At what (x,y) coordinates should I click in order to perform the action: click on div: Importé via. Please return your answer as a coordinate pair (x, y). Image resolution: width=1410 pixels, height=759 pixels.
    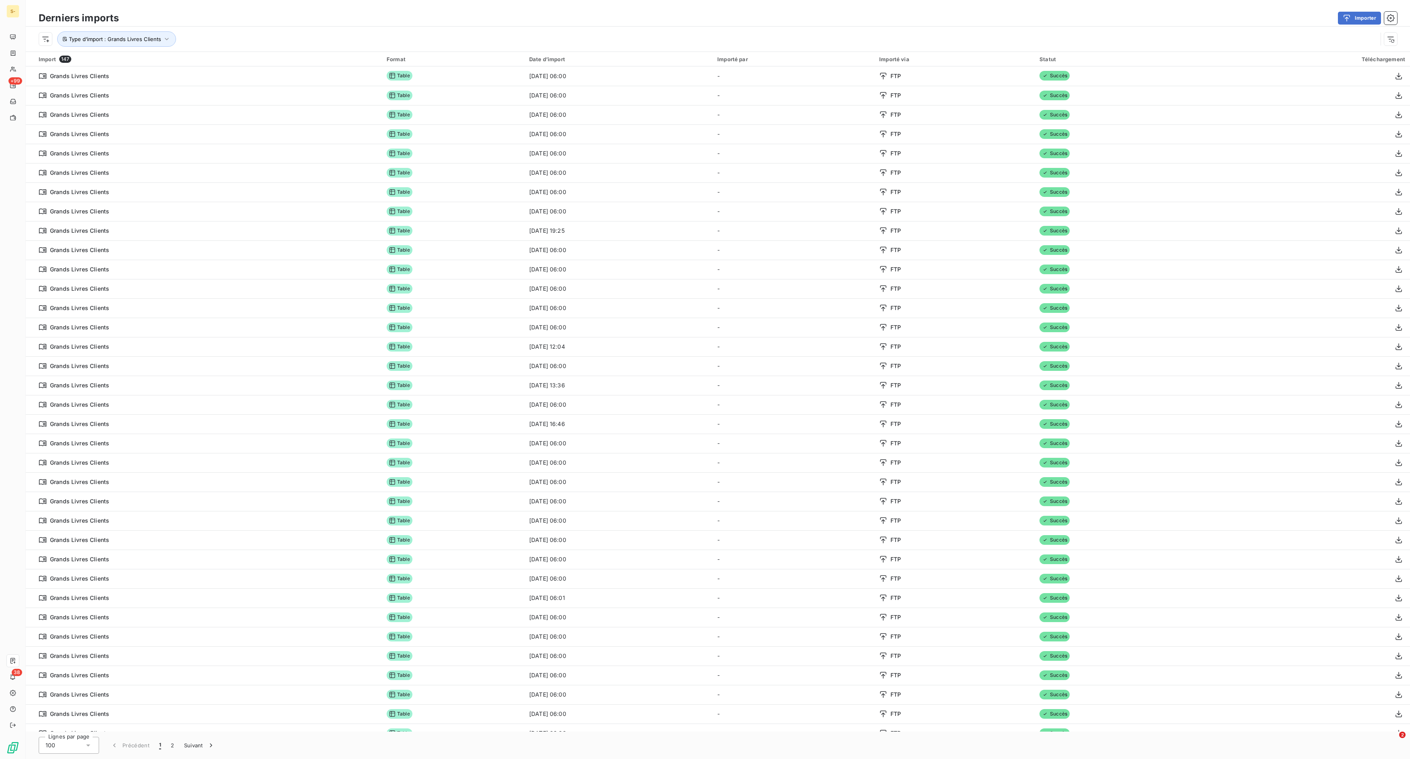
    Looking at the image, I should click on (954, 59).